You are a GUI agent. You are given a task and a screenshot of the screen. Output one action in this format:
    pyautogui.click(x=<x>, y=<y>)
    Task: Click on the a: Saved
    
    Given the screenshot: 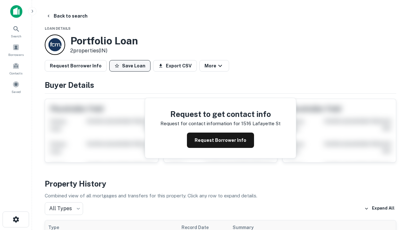 What is the action you would take?
    pyautogui.click(x=16, y=87)
    